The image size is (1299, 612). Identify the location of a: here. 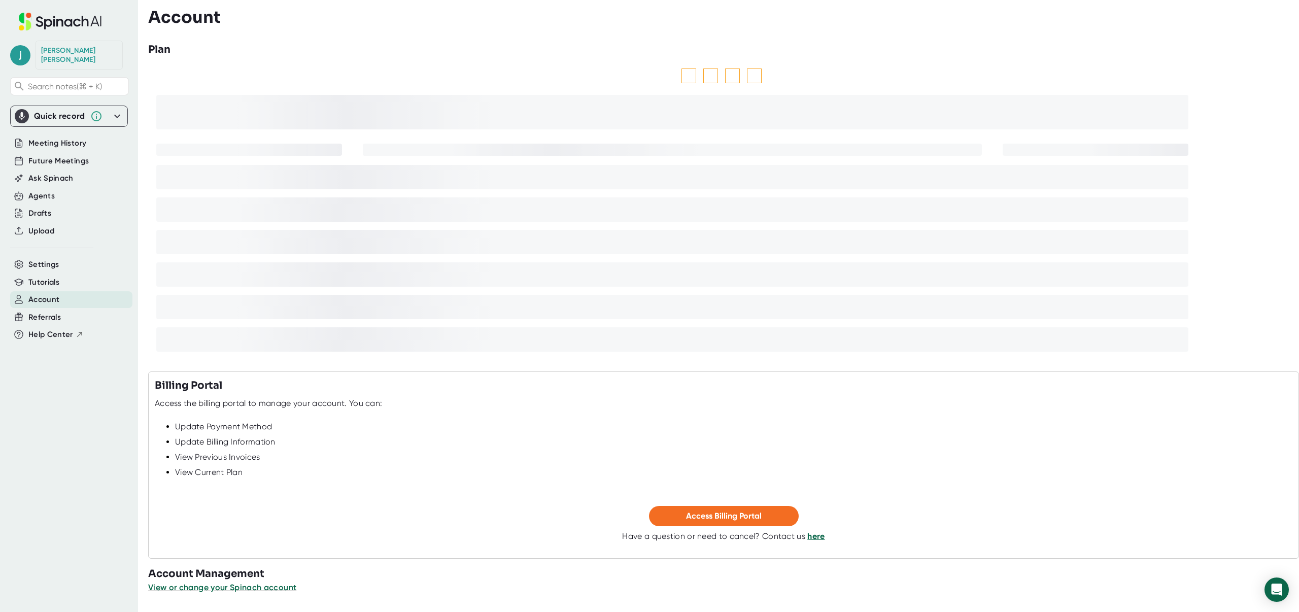
(816, 536).